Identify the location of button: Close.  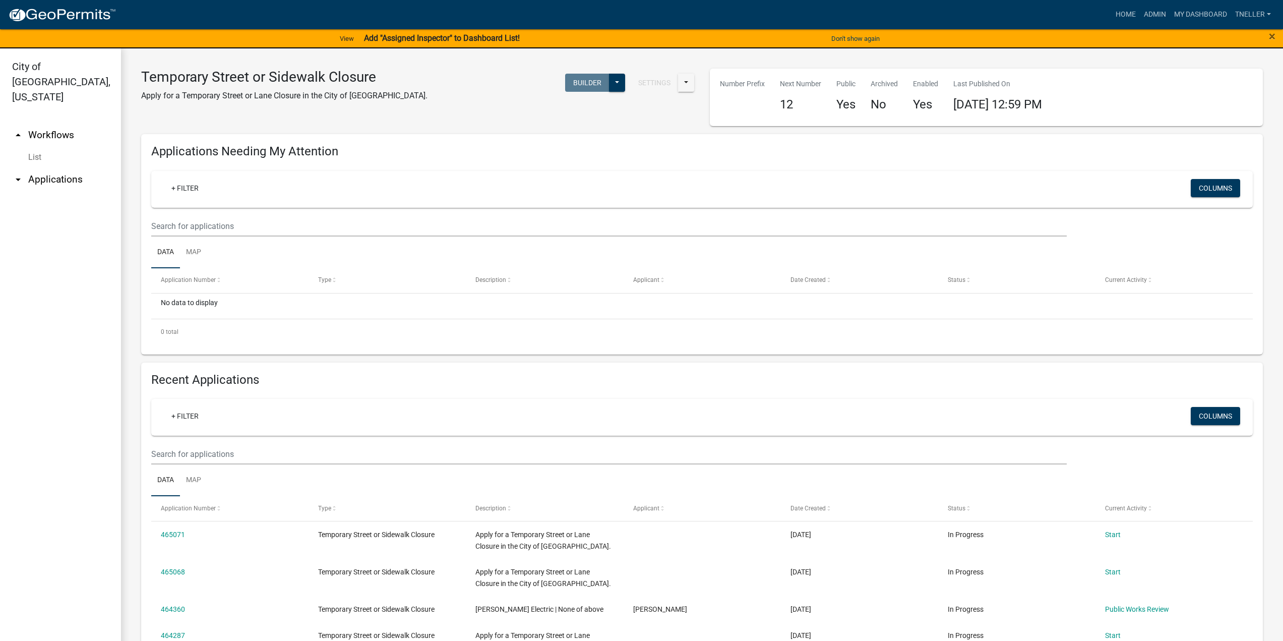
(1272, 36).